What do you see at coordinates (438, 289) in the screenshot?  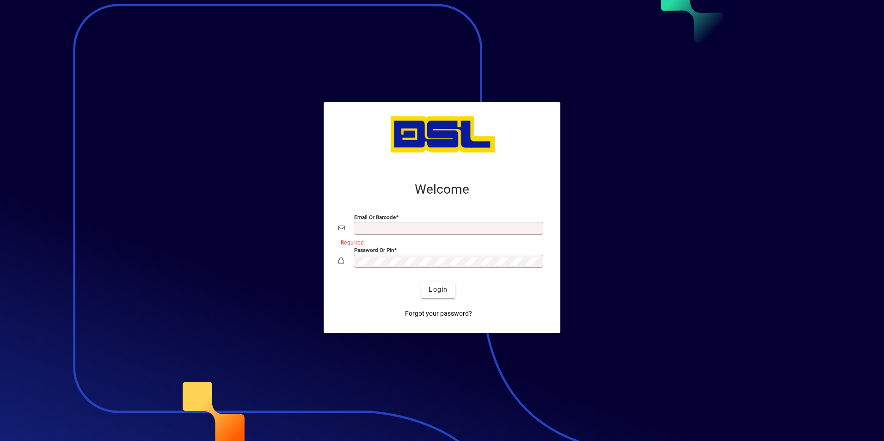 I see `span: Login` at bounding box center [438, 289].